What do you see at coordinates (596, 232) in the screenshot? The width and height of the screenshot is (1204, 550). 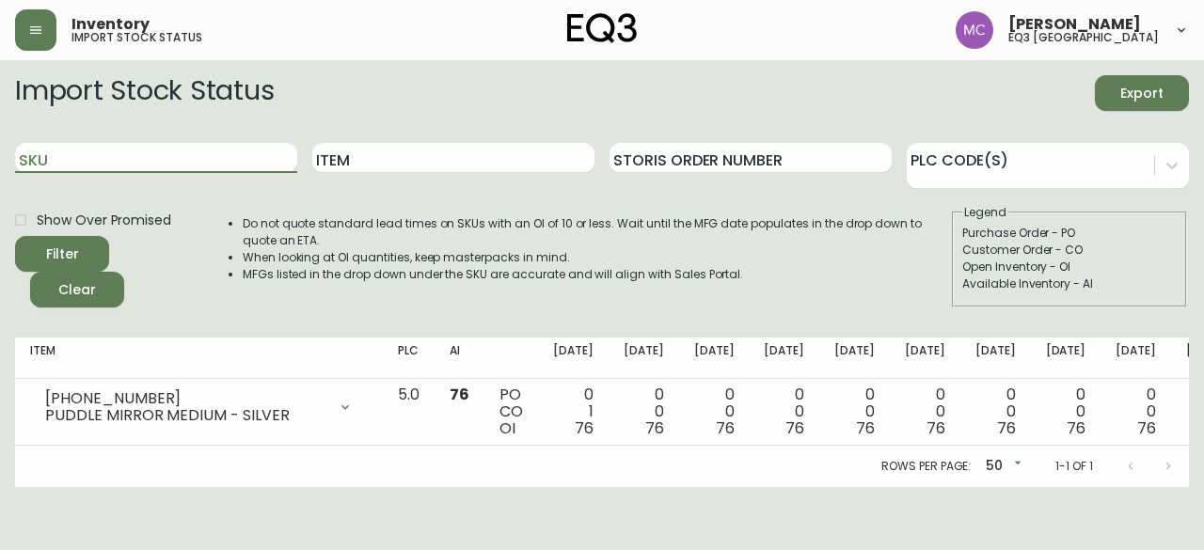 I see `li: Do not quote standard lead times on SKUs with an OI of 10 or less. Wait until the MFG date popula...` at bounding box center [596, 232].